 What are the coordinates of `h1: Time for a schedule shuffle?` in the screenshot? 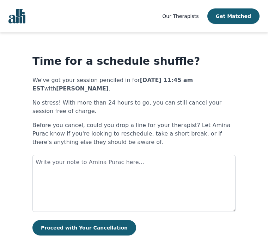 It's located at (134, 61).